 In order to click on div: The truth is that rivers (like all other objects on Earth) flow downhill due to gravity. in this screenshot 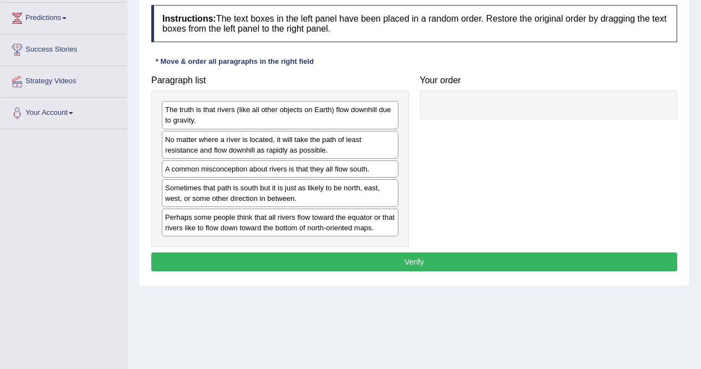, I will do `click(280, 115)`.